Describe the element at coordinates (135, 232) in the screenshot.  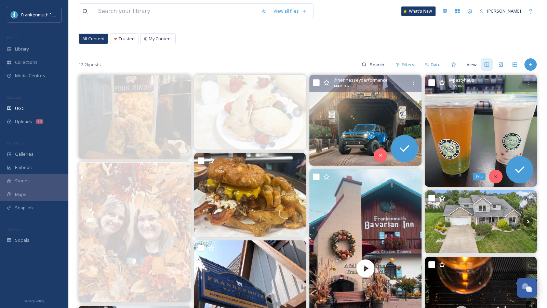
I see `img: 🧡🦷Pumpkin spice and pearly whites!🦷🧡 The great debate, pumpkin or apple, which is superior??? #Ha...` at that location.